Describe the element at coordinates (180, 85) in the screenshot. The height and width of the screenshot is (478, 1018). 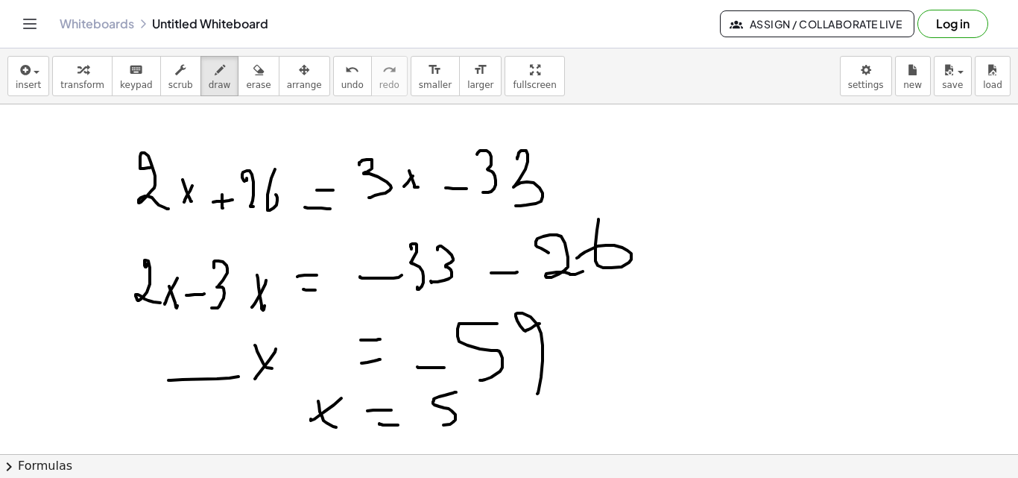
I see `span: scrub` at that location.